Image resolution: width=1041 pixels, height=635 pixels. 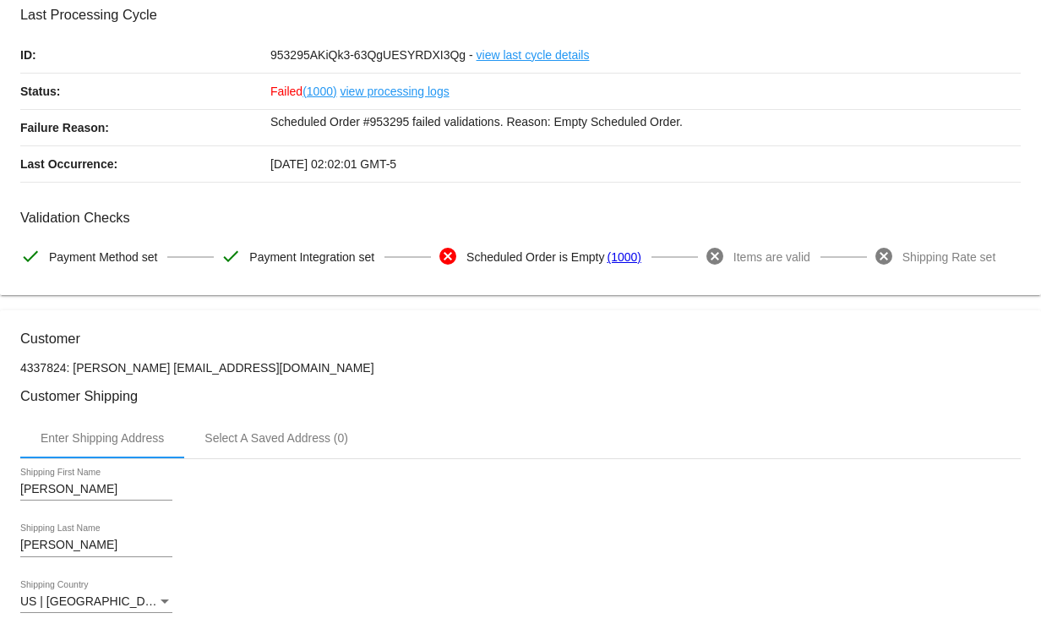 I want to click on span: Scheduled Order is Empty, so click(x=535, y=257).